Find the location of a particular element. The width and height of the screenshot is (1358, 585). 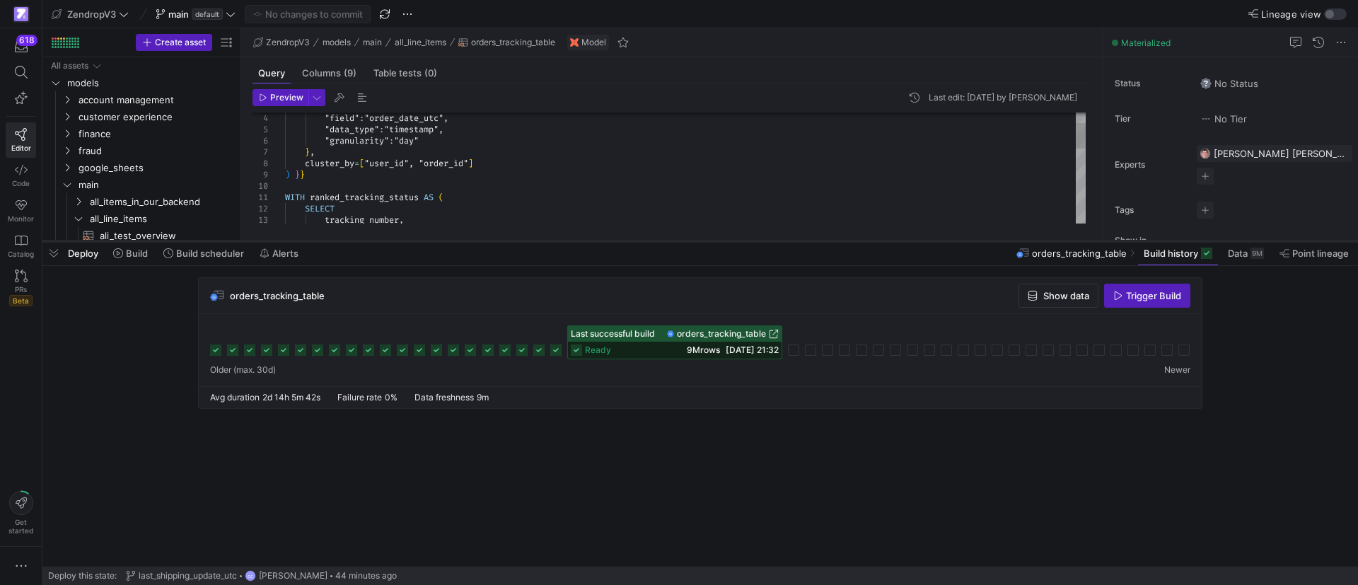

div: 4 is located at coordinates (260, 118).